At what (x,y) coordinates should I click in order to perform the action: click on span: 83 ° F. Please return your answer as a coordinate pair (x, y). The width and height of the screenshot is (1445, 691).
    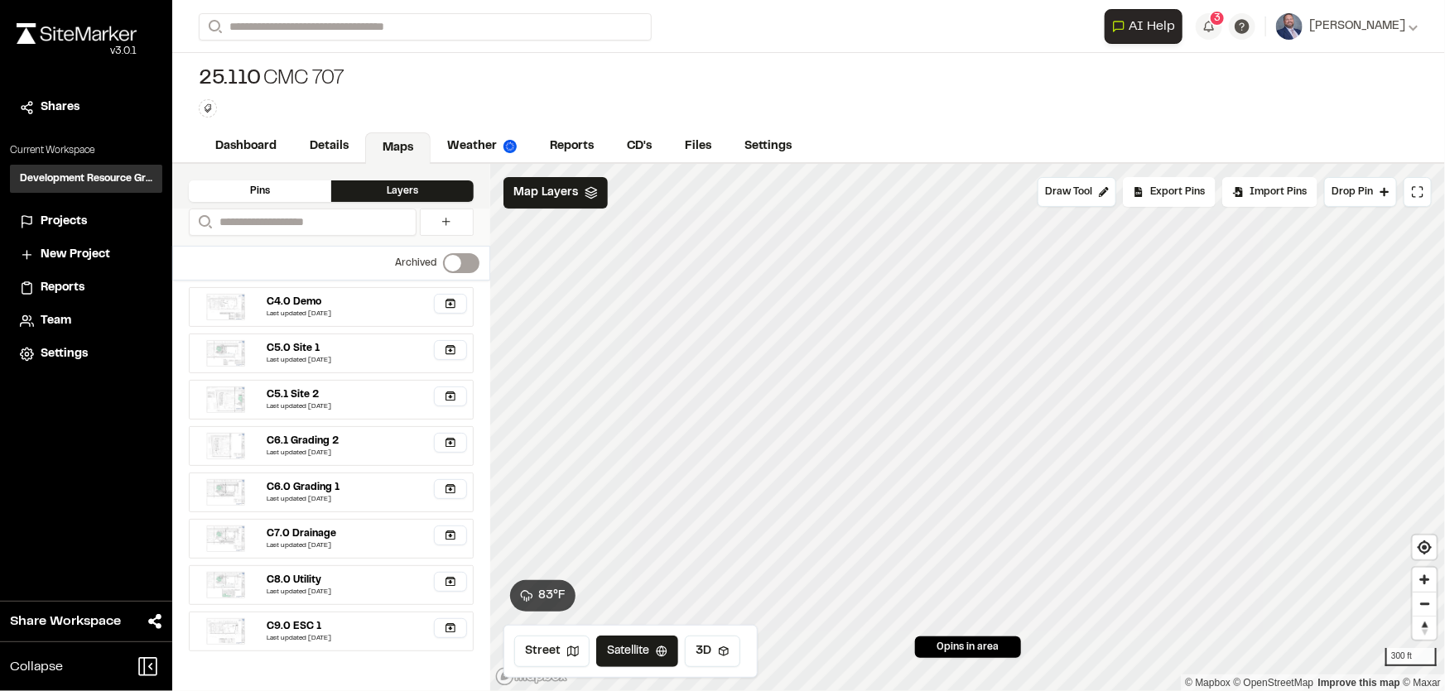
    Looking at the image, I should click on (551, 596).